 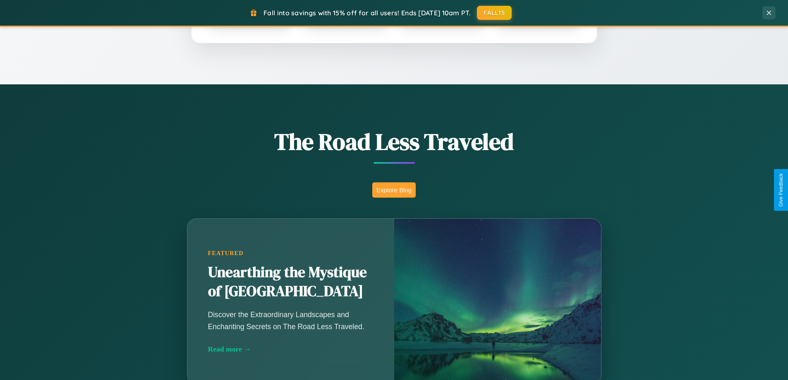 I want to click on div: Featured, so click(x=291, y=253).